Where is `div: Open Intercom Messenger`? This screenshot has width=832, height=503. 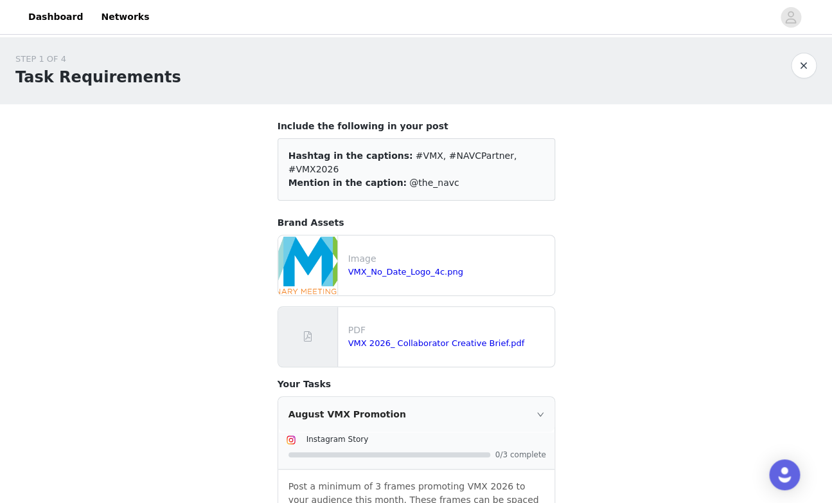 div: Open Intercom Messenger is located at coordinates (785, 474).